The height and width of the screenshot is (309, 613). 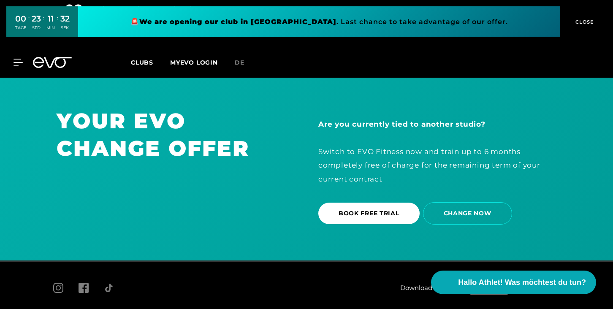 I want to click on div: 23, so click(x=36, y=19).